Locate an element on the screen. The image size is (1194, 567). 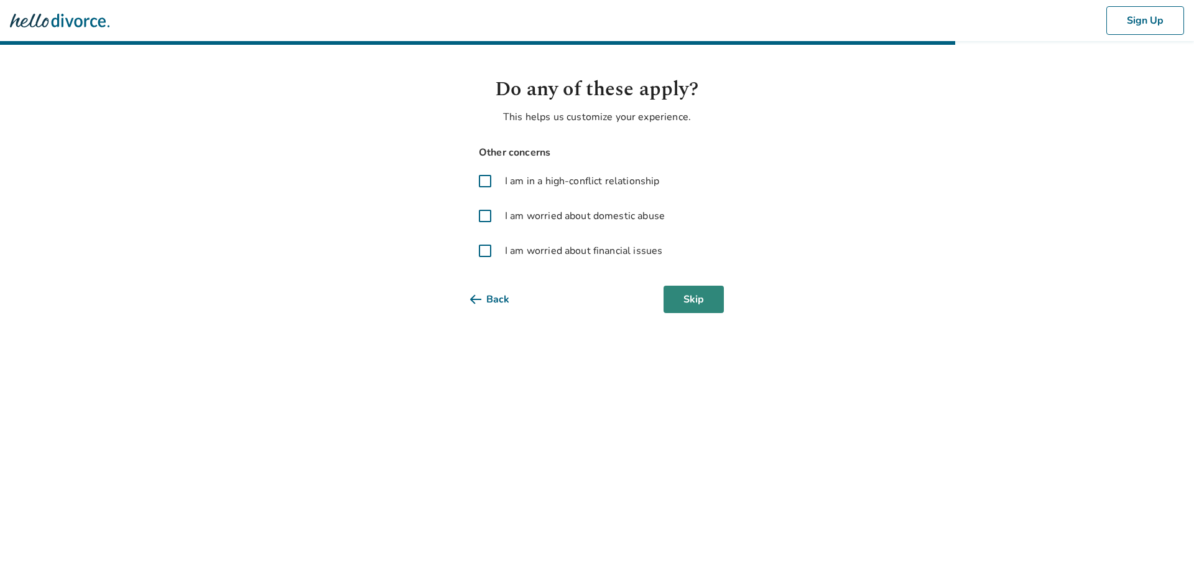
img: Hello Divorce Logo is located at coordinates (60, 21).